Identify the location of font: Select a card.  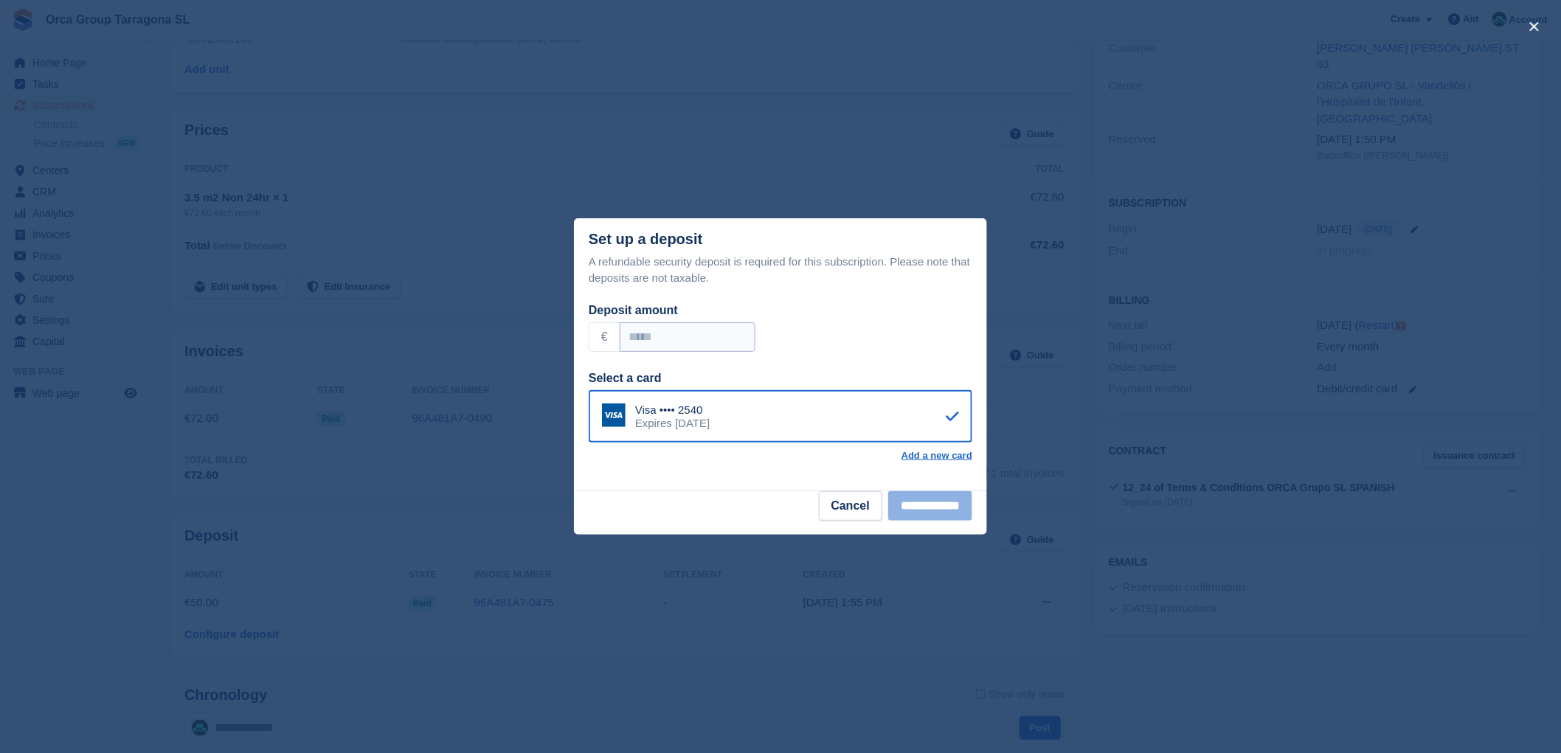
(625, 378).